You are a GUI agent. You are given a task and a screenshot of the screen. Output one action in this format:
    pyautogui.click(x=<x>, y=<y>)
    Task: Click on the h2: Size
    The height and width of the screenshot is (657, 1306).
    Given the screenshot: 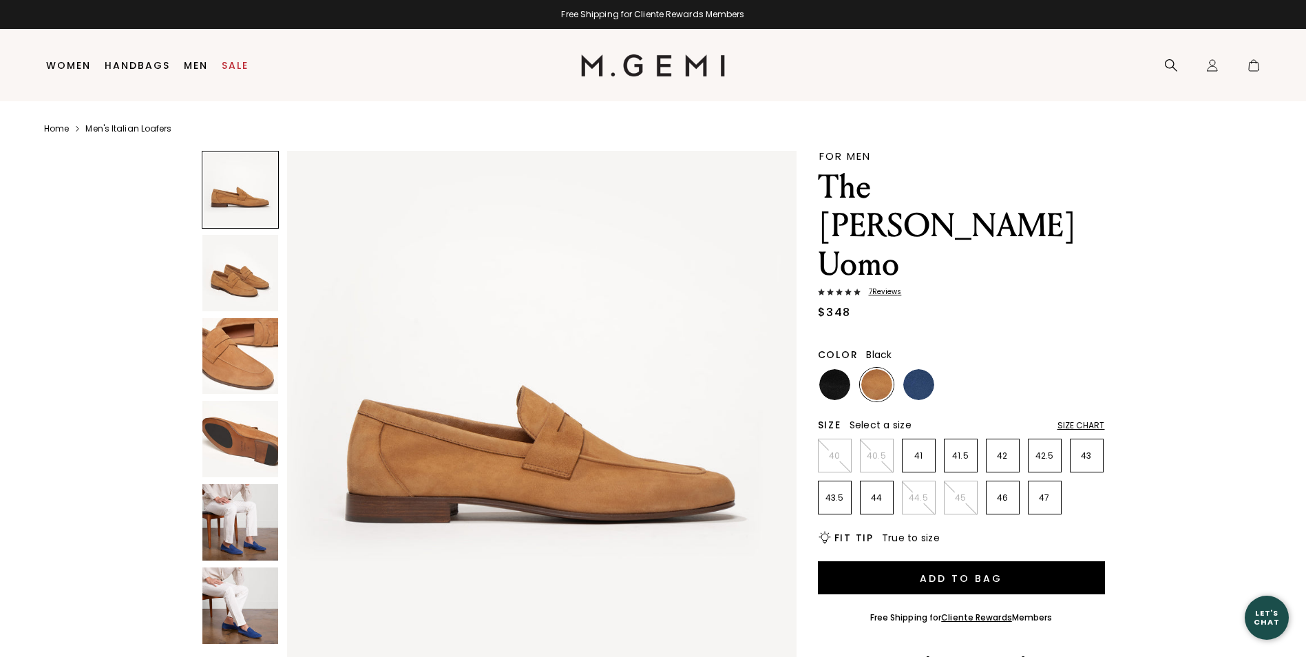 What is the action you would take?
    pyautogui.click(x=830, y=425)
    